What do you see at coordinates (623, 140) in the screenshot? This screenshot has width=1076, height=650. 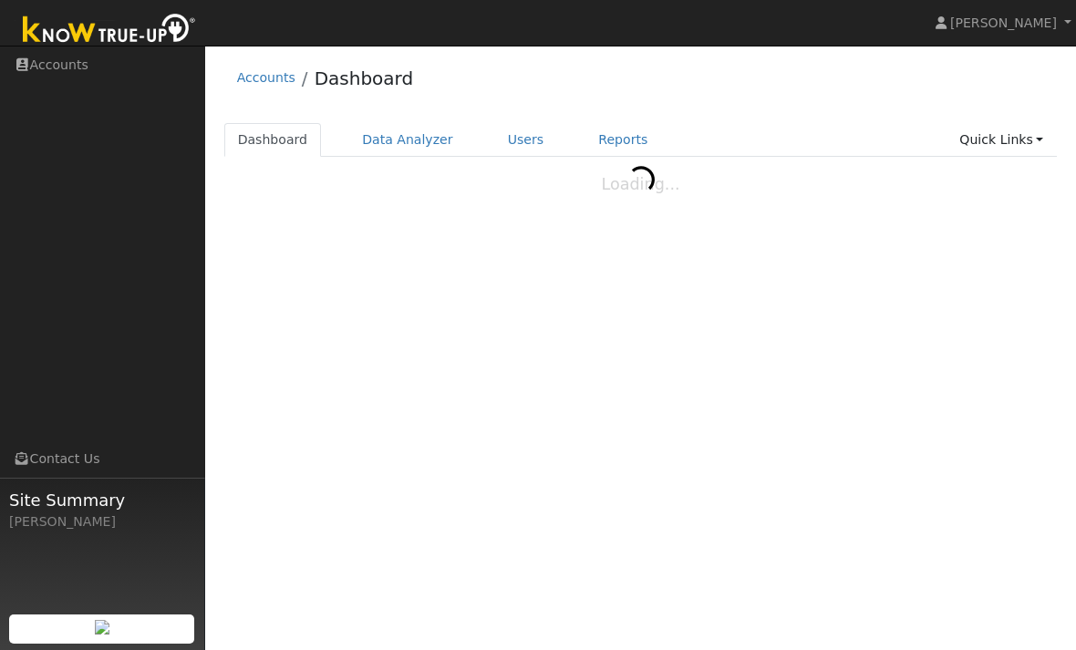 I see `a: Reports` at bounding box center [623, 140].